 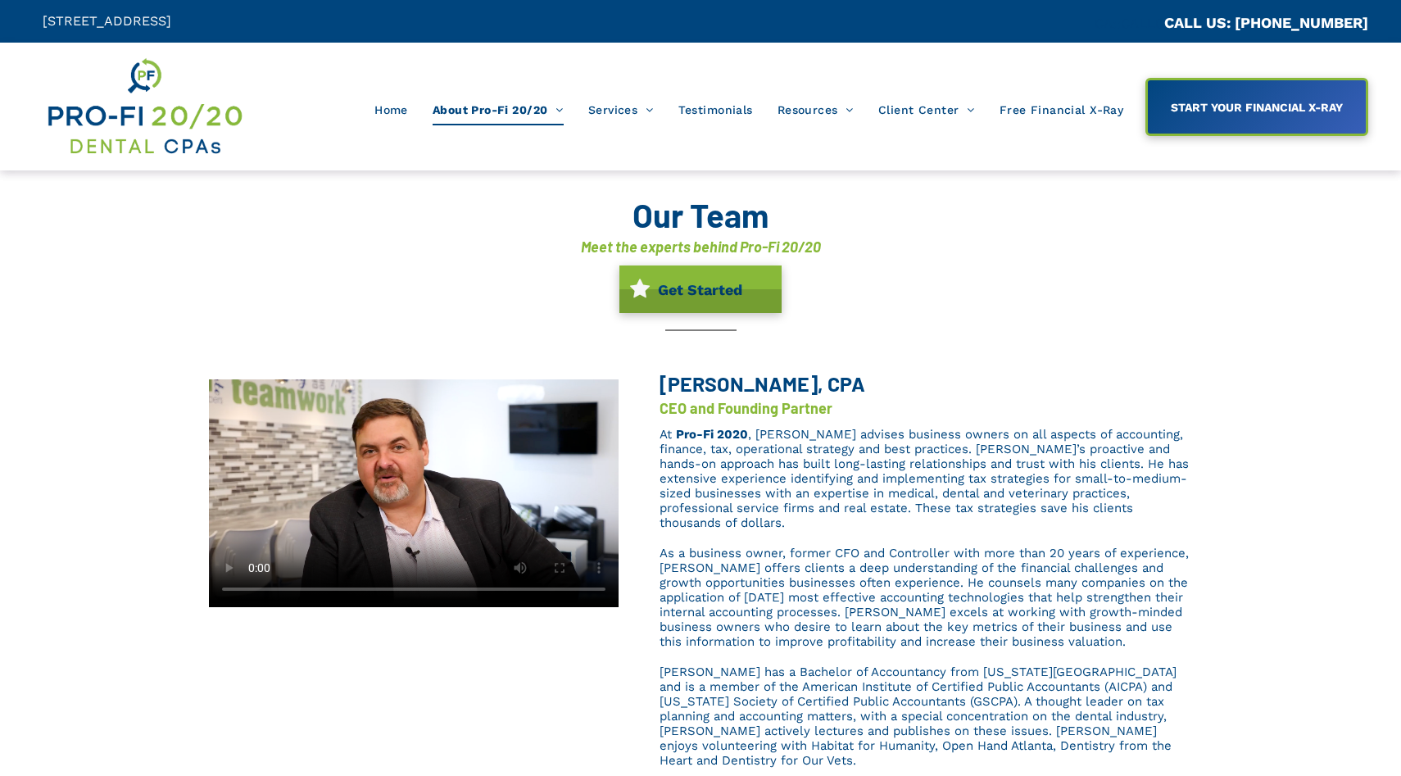 I want to click on font: Meet the experts behind Pro-Fi 20/20, so click(x=700, y=247).